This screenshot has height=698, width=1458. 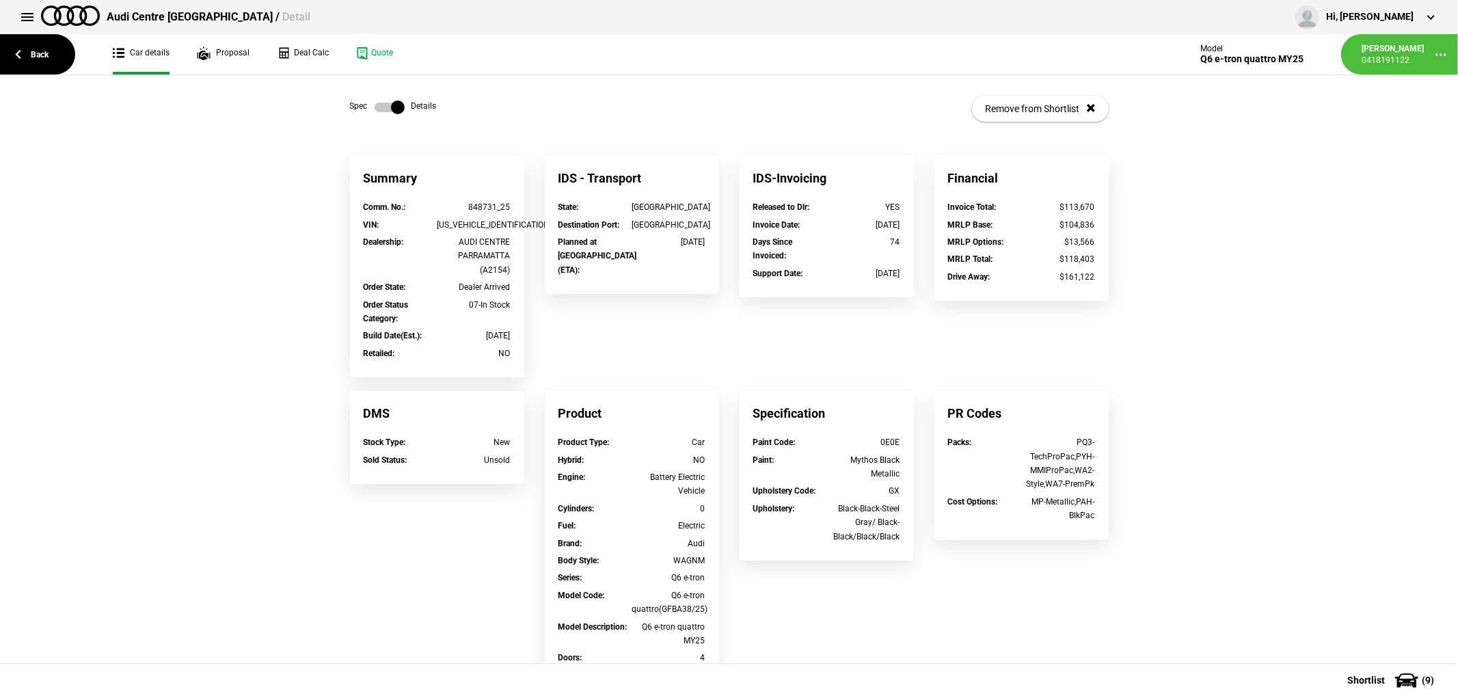 What do you see at coordinates (576, 509) in the screenshot?
I see `strong: Cylinders :` at bounding box center [576, 509].